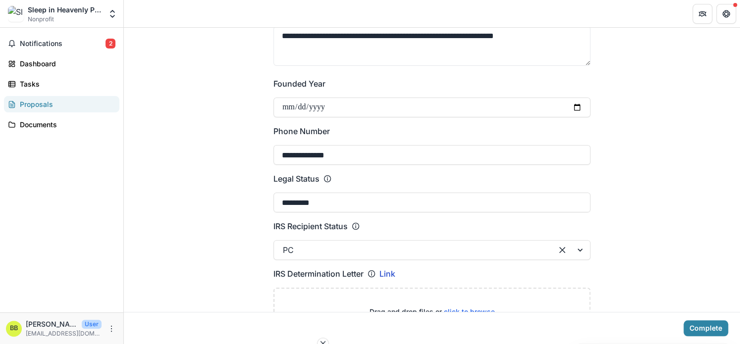 The height and width of the screenshot is (344, 740). I want to click on span: Notifications, so click(62, 44).